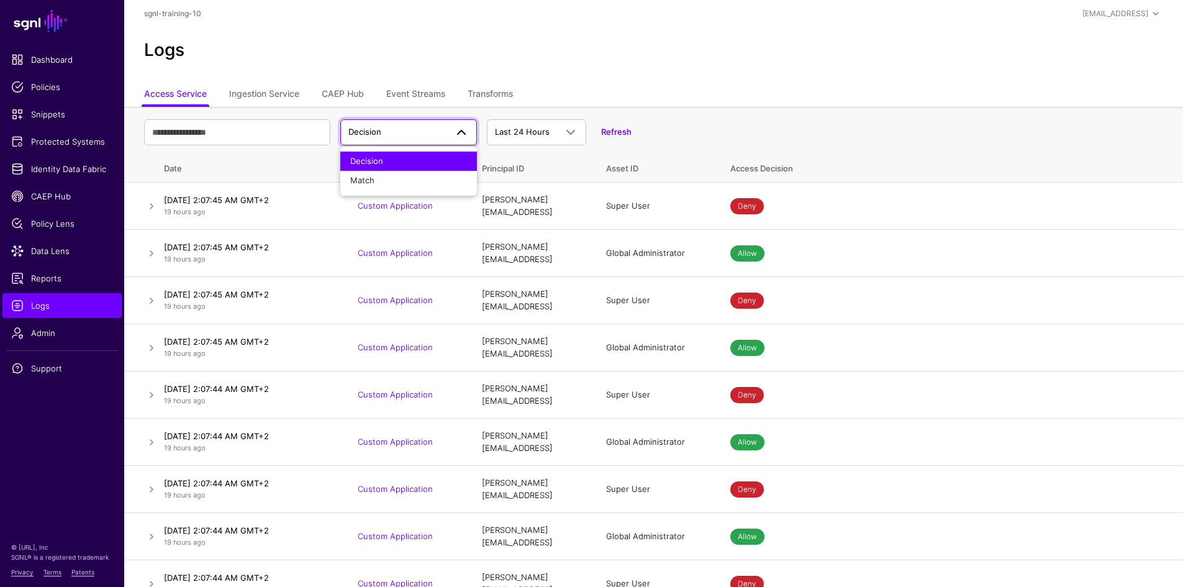 The width and height of the screenshot is (1183, 587). Describe the element at coordinates (62, 251) in the screenshot. I see `span: Data Lens` at that location.